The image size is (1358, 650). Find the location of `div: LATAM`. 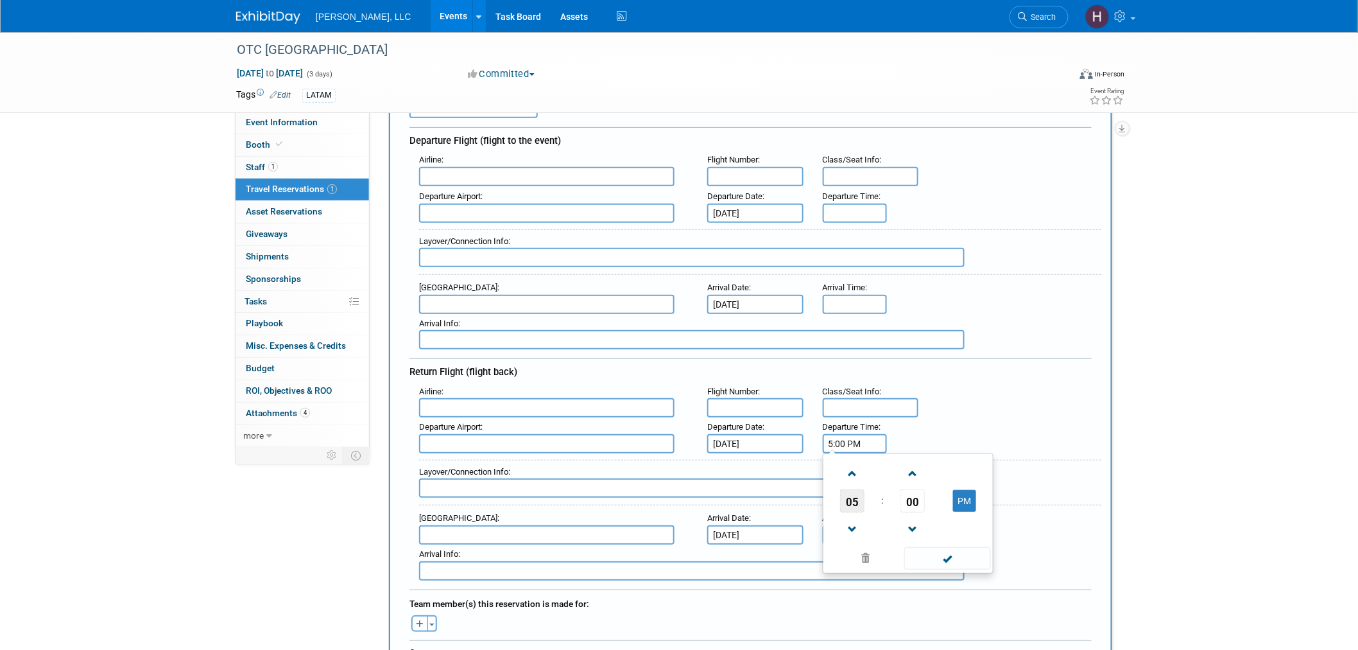

div: LATAM is located at coordinates (319, 95).